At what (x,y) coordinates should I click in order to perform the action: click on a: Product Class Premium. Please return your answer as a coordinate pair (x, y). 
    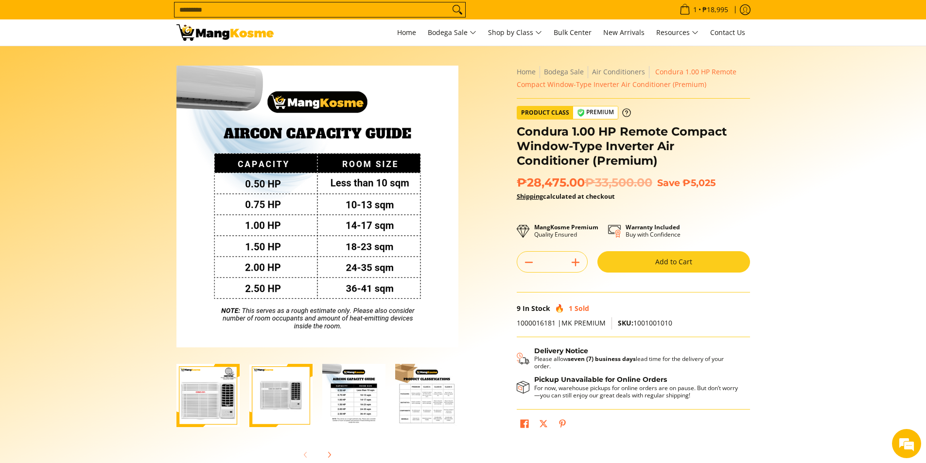
    Looking at the image, I should click on (574, 113).